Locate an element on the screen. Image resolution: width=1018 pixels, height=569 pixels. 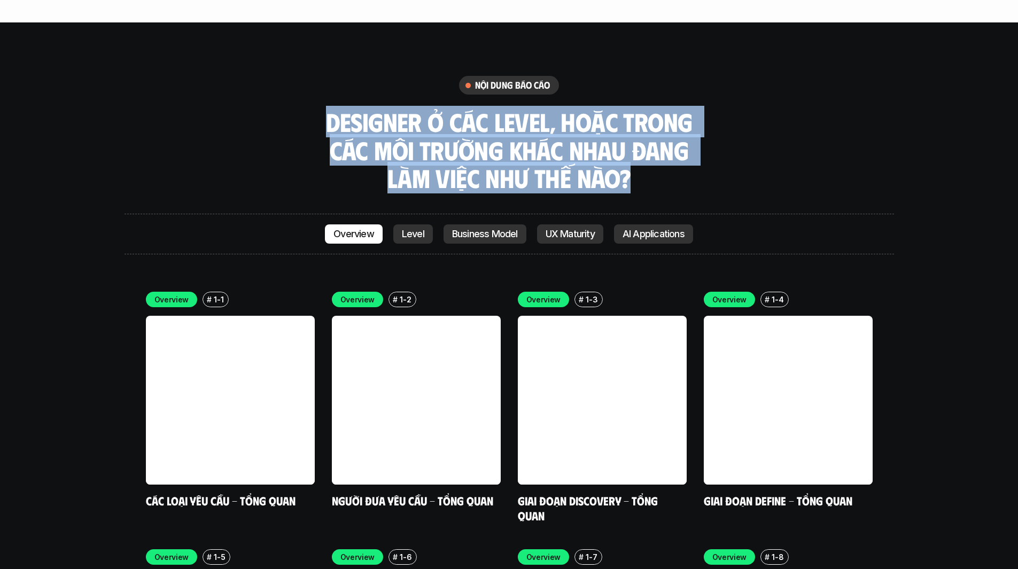
p: UX Maturity is located at coordinates (570, 234).